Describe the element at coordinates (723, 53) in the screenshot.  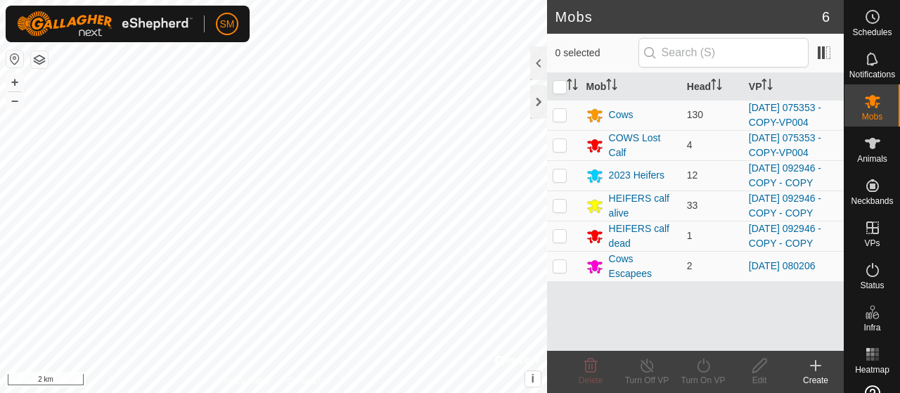
I see `input: Search (S)` at that location.